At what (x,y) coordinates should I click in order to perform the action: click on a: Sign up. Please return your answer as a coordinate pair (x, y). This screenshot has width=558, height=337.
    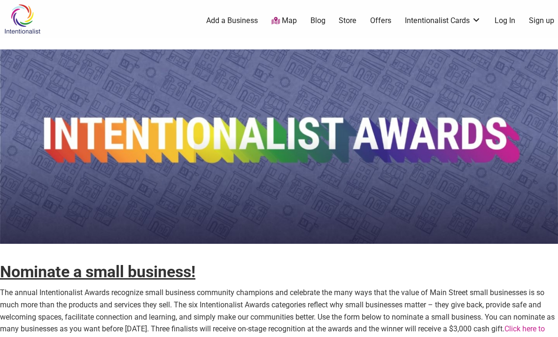
    Looking at the image, I should click on (542, 21).